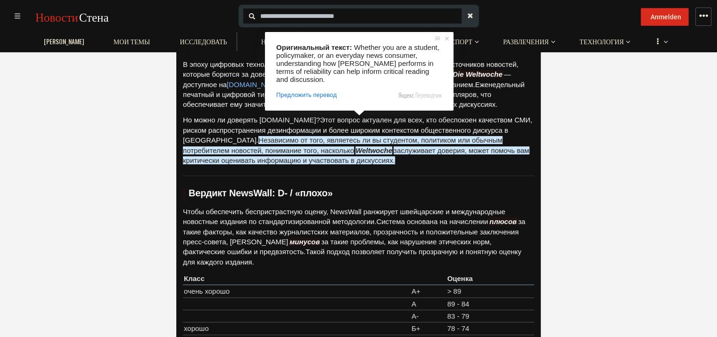 This screenshot has width=717, height=337. What do you see at coordinates (406, 40) in the screenshot?
I see `button: Эконом` at bounding box center [406, 40].